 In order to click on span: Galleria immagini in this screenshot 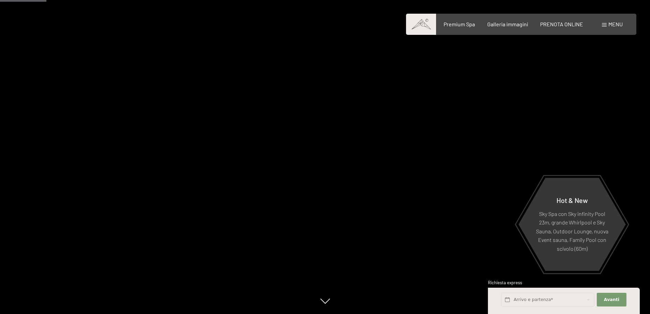, I will do `click(508, 24)`.